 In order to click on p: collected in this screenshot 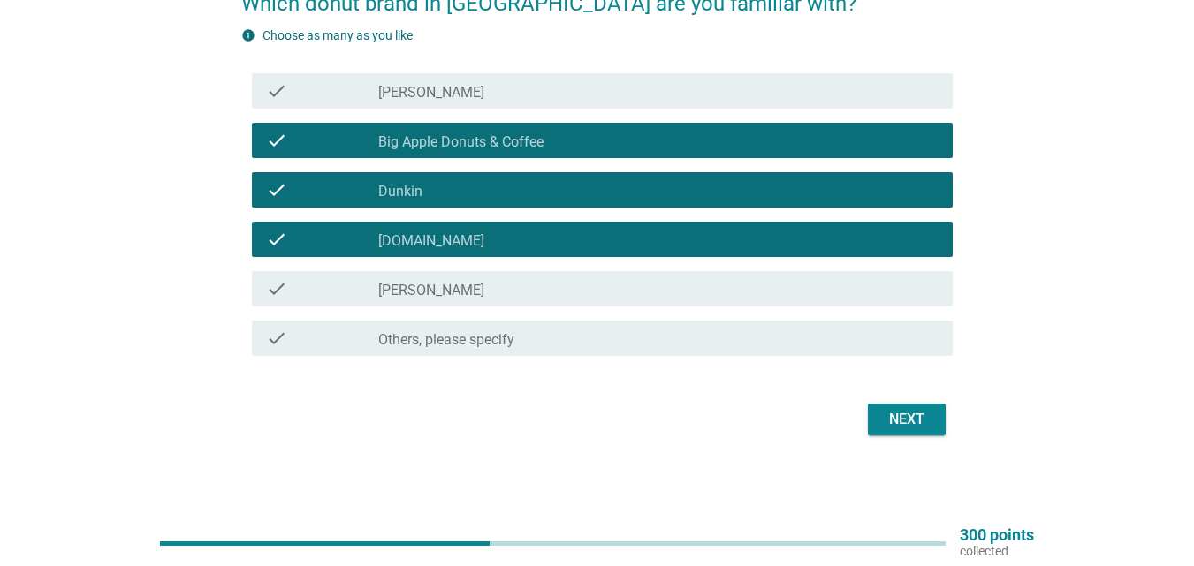, I will do `click(997, 551)`.